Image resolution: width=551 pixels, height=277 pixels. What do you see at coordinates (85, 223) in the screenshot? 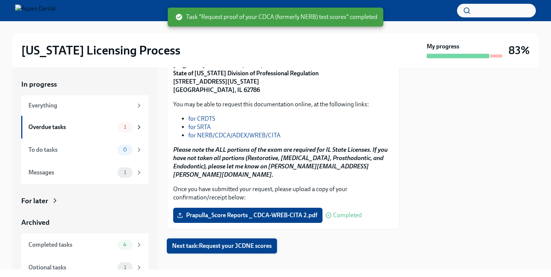
I see `div: Archived` at bounding box center [85, 223].